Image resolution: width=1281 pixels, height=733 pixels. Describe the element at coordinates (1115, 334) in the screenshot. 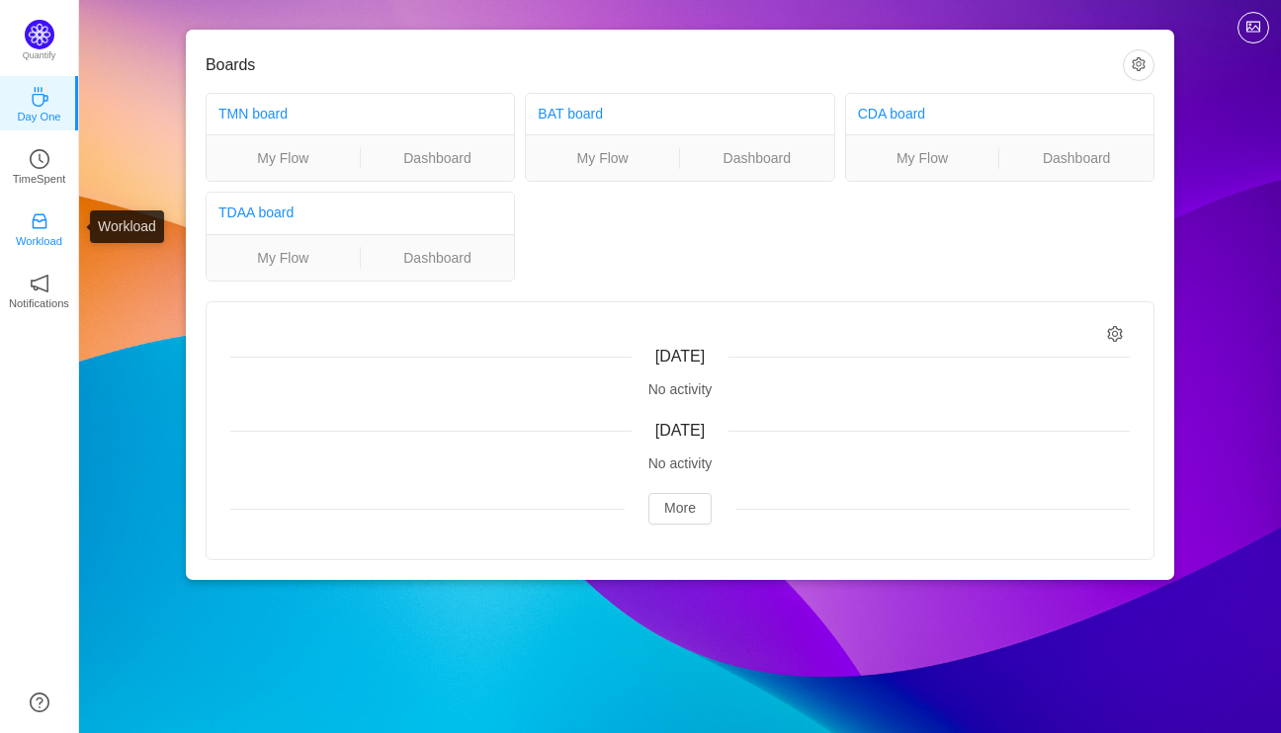

I see `i: icon: setting` at that location.